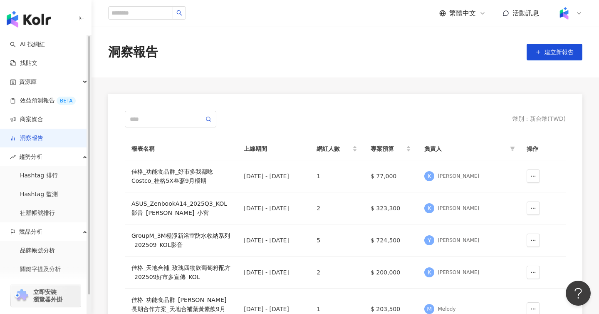 The height and width of the screenshot is (314, 599). I want to click on span: rise, so click(13, 157).